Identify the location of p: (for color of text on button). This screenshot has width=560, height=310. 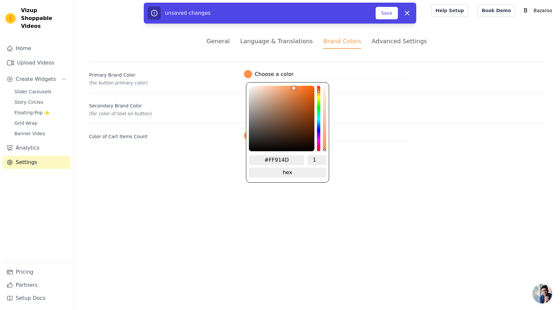
(163, 114).